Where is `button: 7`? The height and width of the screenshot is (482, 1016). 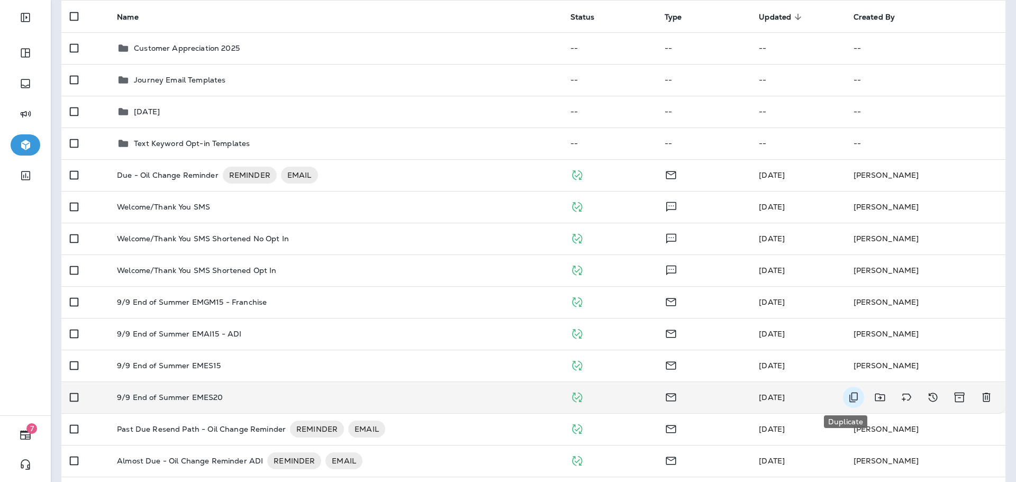 button: 7 is located at coordinates (25, 435).